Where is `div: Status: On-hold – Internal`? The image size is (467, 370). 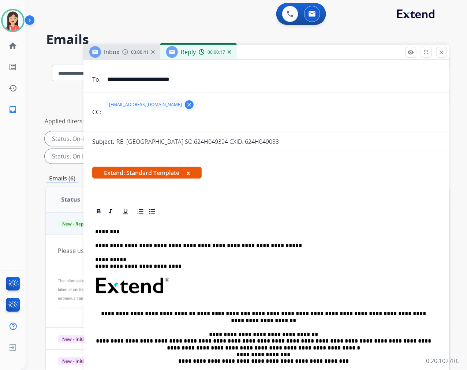 div: Status: On-hold – Internal is located at coordinates (92, 139).